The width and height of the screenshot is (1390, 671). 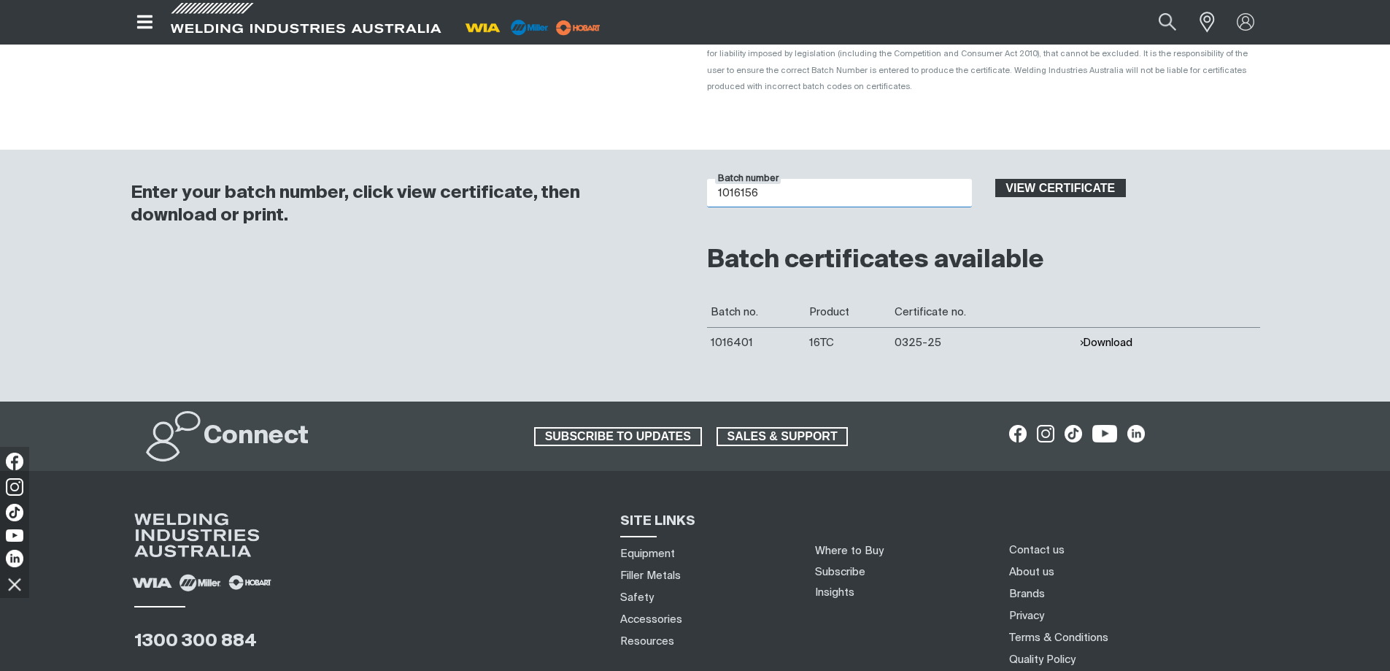 What do you see at coordinates (15, 487) in the screenshot?
I see `img: Instagram` at bounding box center [15, 487].